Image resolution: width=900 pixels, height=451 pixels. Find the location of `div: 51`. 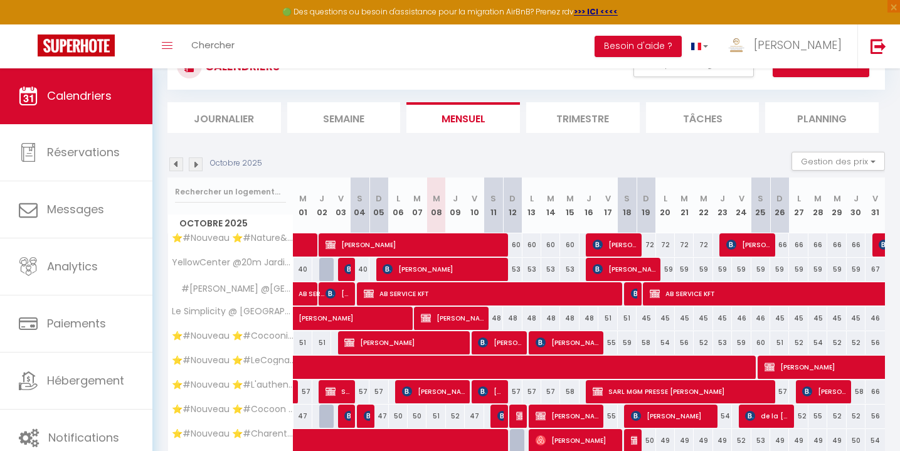

div: 51 is located at coordinates (627, 318).